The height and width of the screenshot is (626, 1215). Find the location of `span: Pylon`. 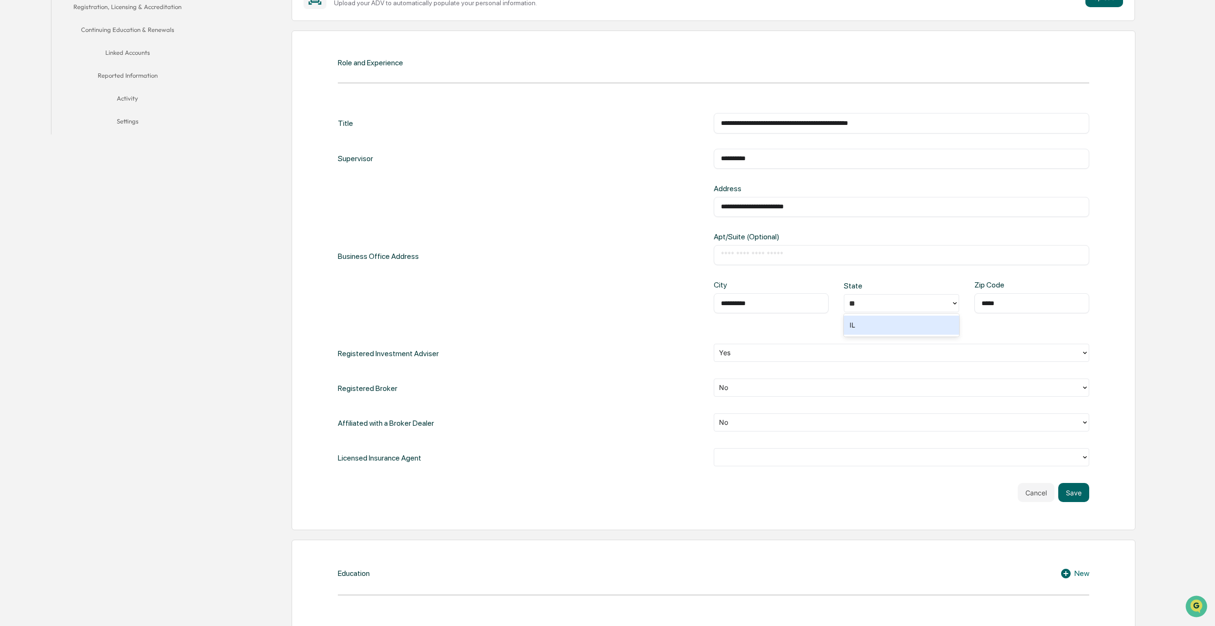

span: Pylon is located at coordinates (105, 165).